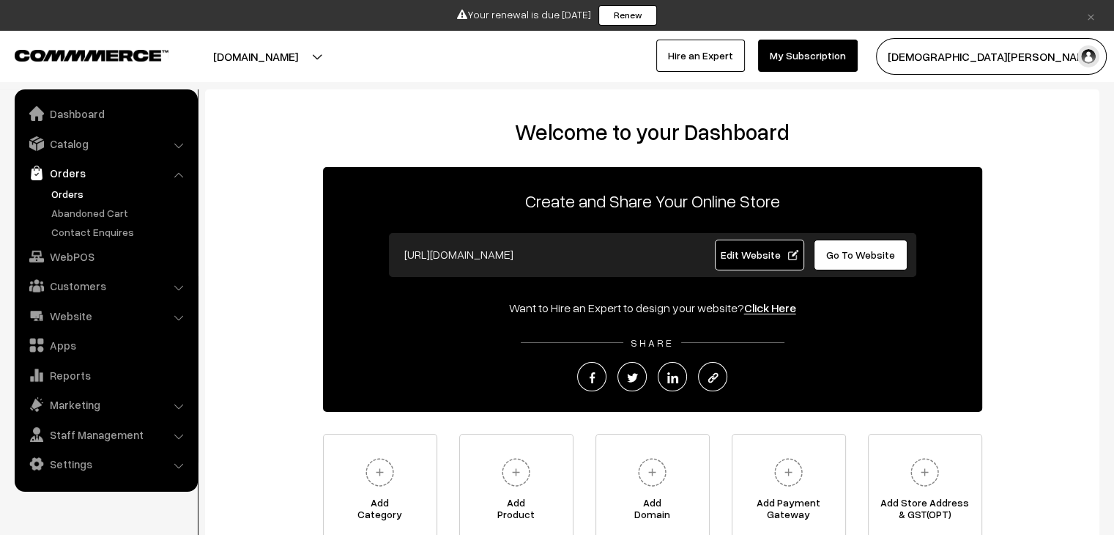 The image size is (1114, 535). What do you see at coordinates (789, 511) in the screenshot?
I see `span: Add Payment Gateway` at bounding box center [789, 511].